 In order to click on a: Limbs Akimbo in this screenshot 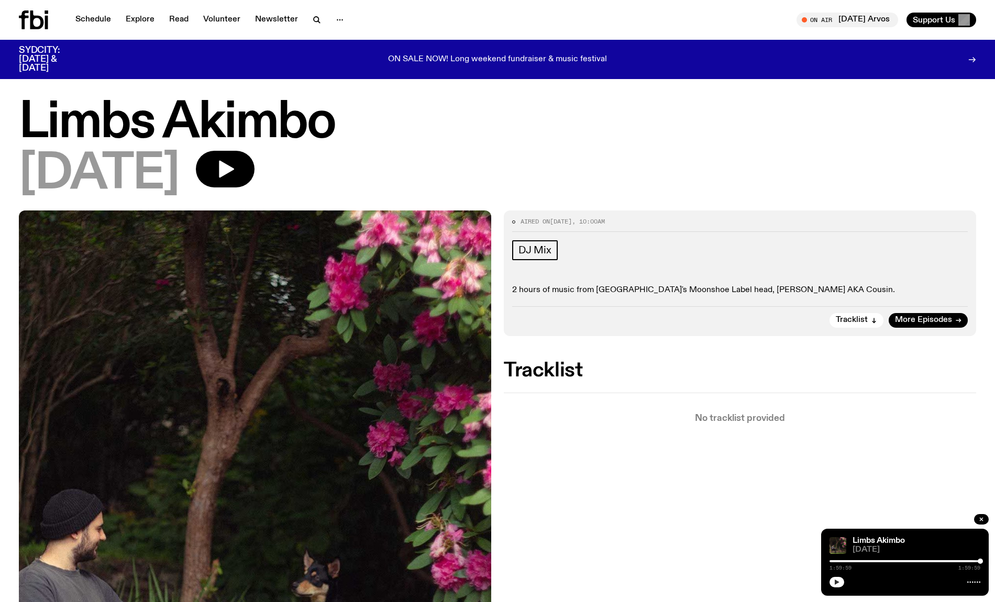, I will do `click(878, 541)`.